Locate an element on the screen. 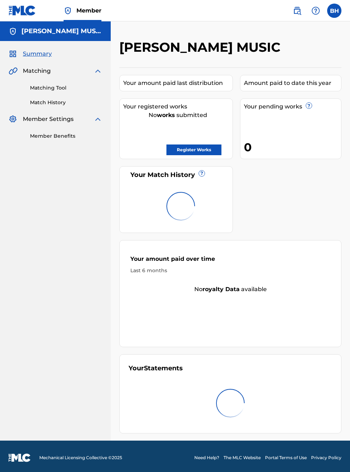 Image resolution: width=350 pixels, height=472 pixels. div: 0 is located at coordinates (292, 147).